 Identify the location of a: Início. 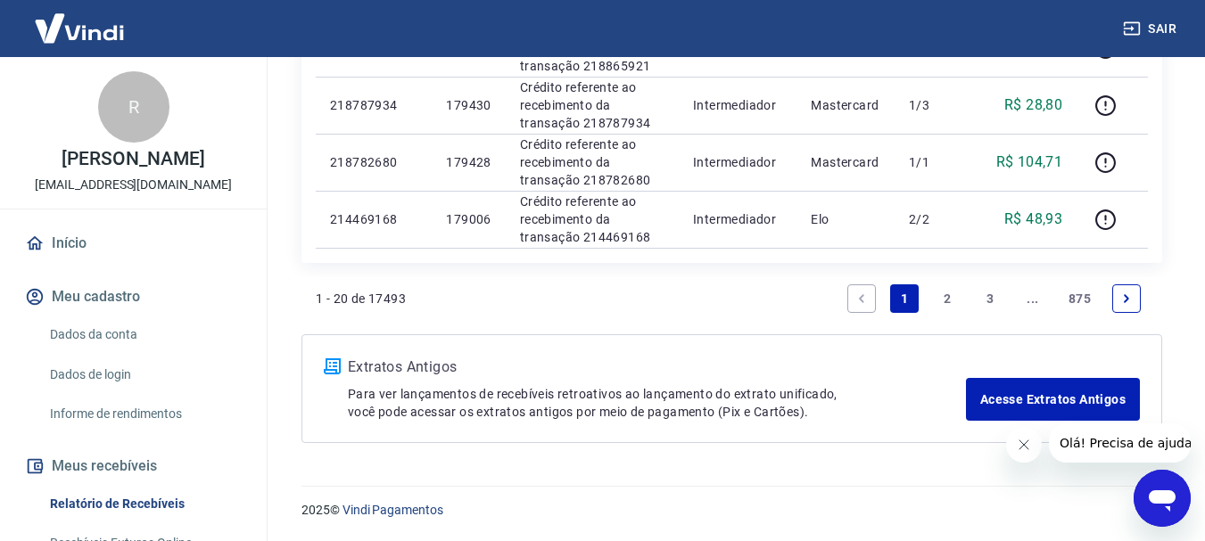
(133, 244).